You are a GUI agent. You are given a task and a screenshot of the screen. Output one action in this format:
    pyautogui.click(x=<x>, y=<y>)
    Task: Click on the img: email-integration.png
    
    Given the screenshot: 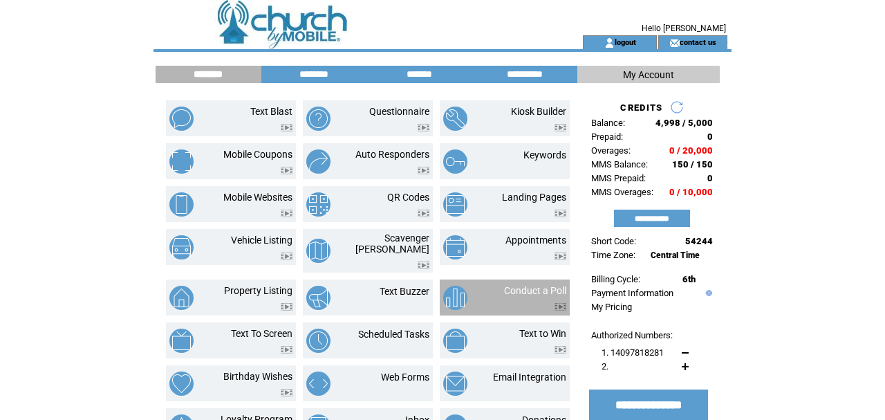 What is the action you would take?
    pyautogui.click(x=455, y=383)
    